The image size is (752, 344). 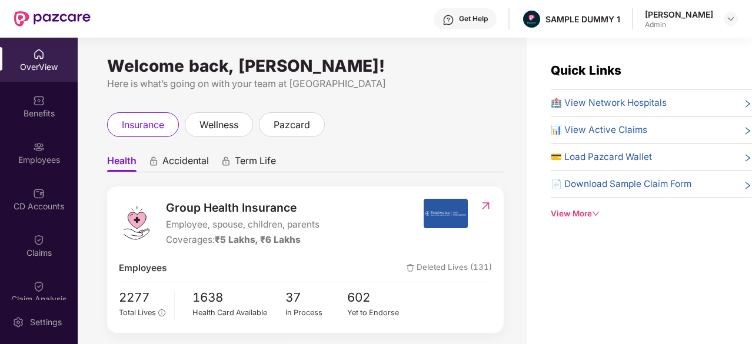 What do you see at coordinates (532, 19) in the screenshot?
I see `img: Pazcare_Alternative_logo-01-01.png` at bounding box center [532, 19].